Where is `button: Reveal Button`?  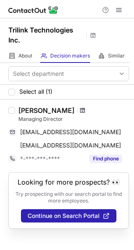 button: Reveal Button is located at coordinates (105, 159).